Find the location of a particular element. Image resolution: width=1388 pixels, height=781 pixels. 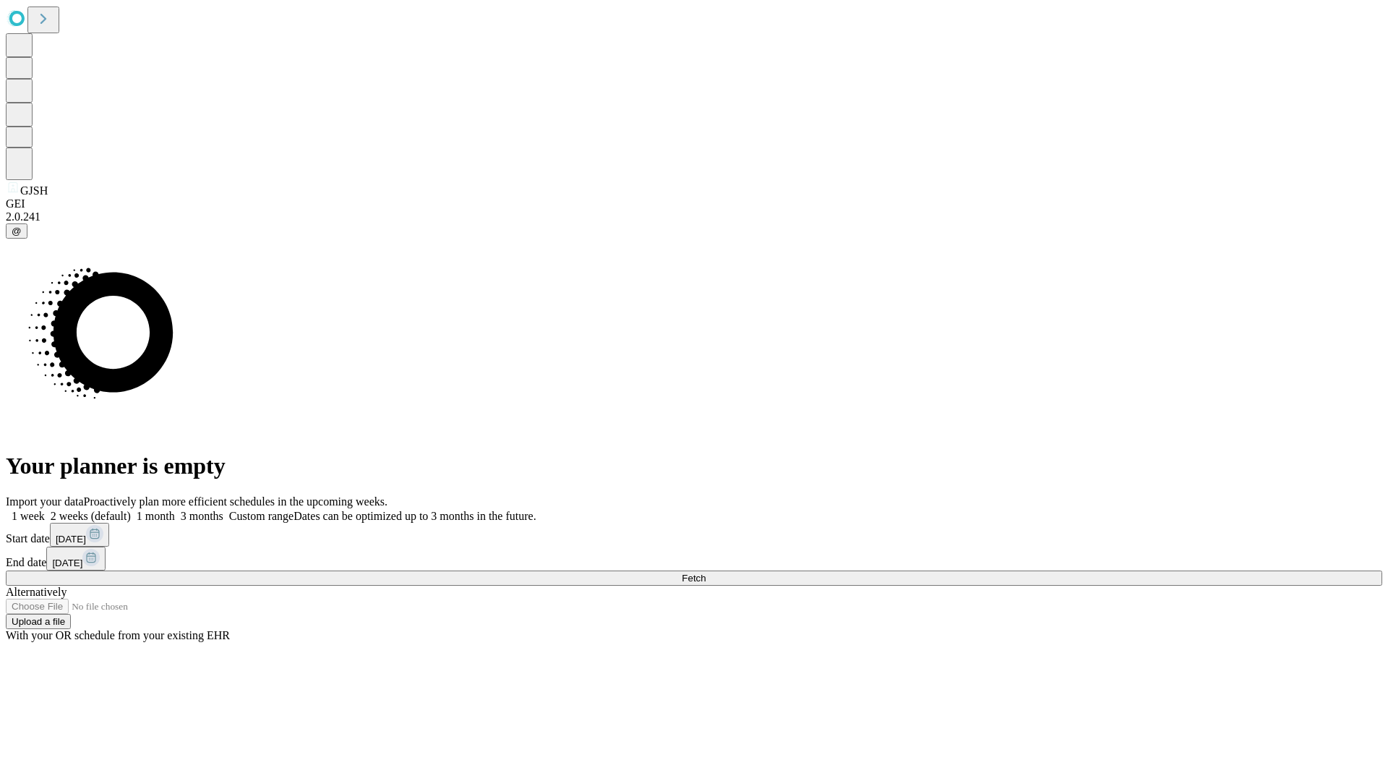

span: 3 months is located at coordinates (202, 516).